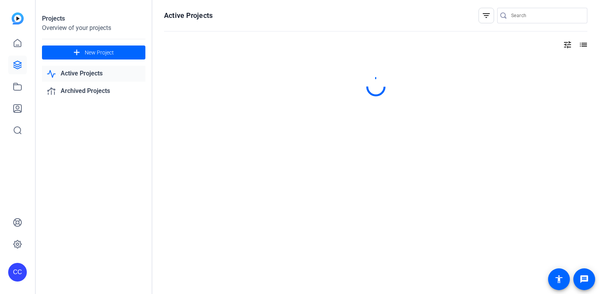 The width and height of the screenshot is (599, 294). I want to click on mat-icon: accessibility, so click(559, 279).